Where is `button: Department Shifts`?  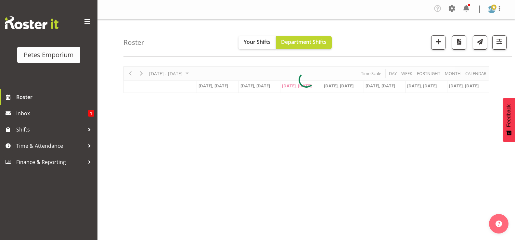
button: Department Shifts is located at coordinates (304, 43).